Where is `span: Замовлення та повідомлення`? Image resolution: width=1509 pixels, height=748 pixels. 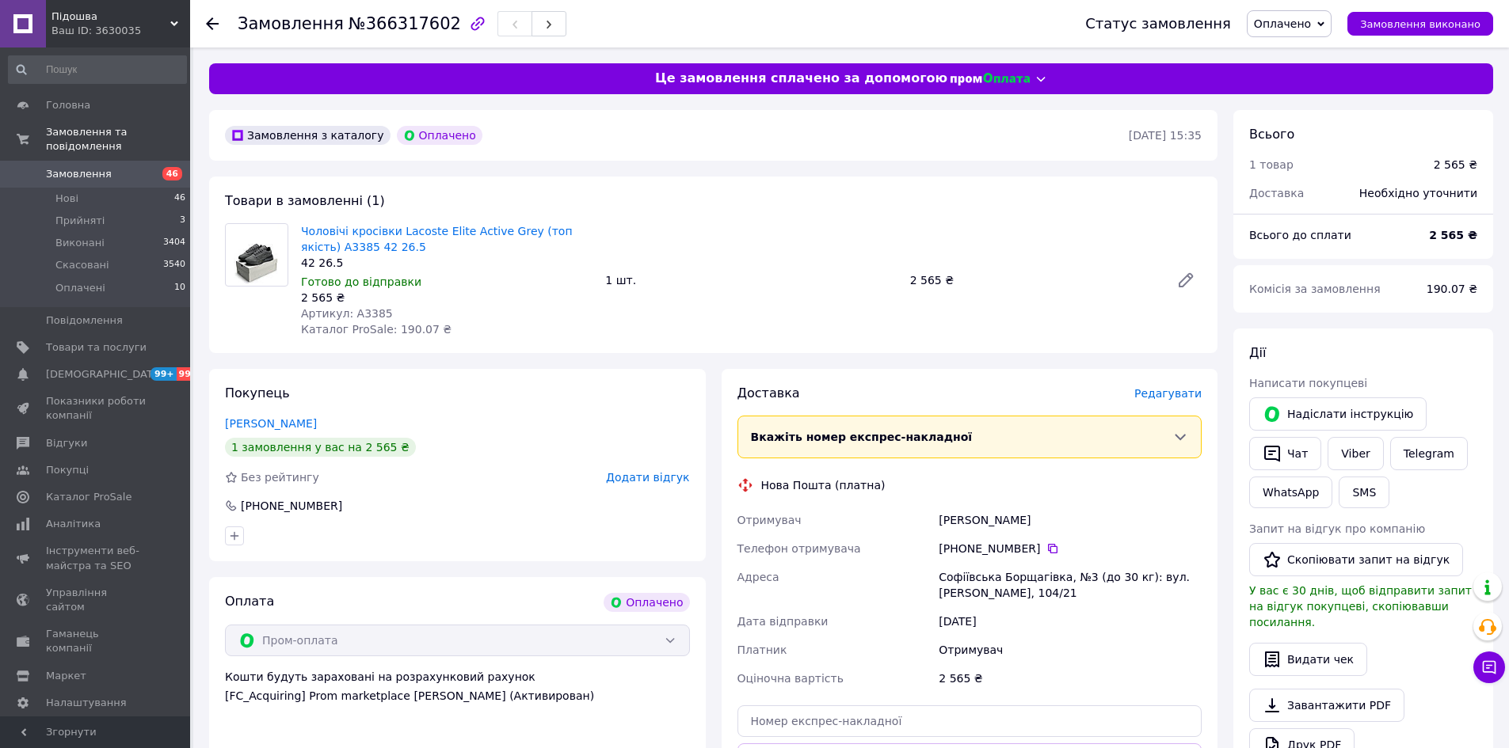 span: Замовлення та повідомлення is located at coordinates (118, 139).